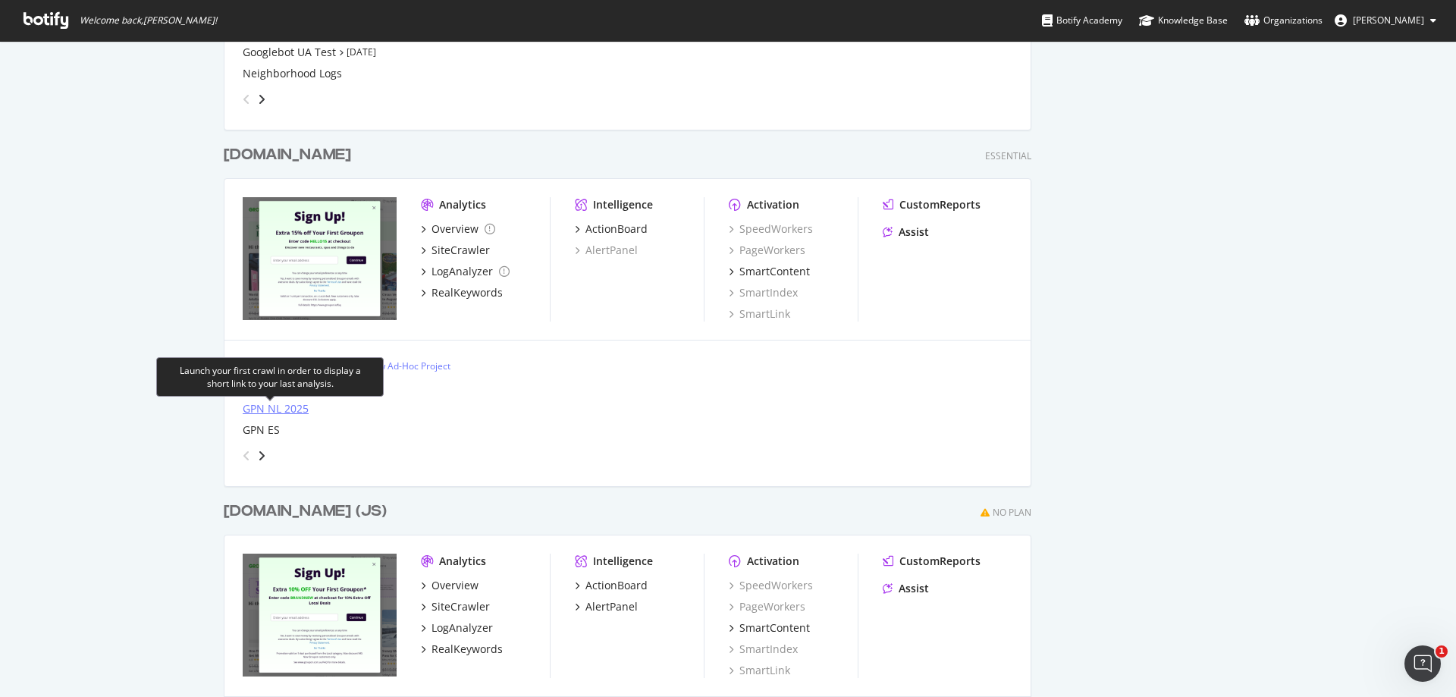 This screenshot has width=1456, height=697. Describe the element at coordinates (292, 74) in the screenshot. I see `div: Neighborhood Logs` at that location.